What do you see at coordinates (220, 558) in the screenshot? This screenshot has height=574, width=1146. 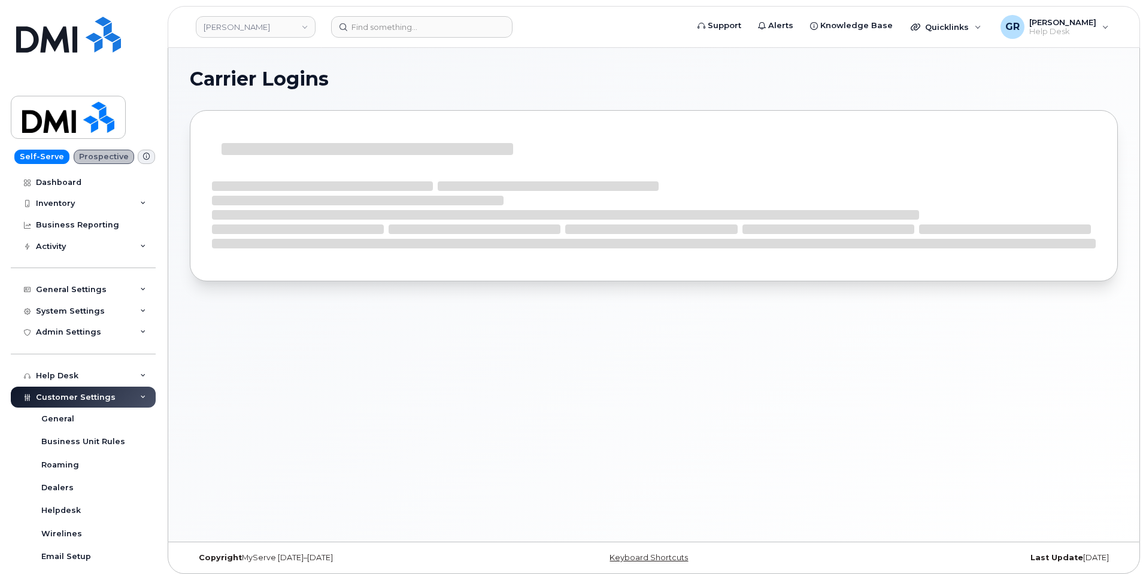 I see `strong: Copyright` at bounding box center [220, 558].